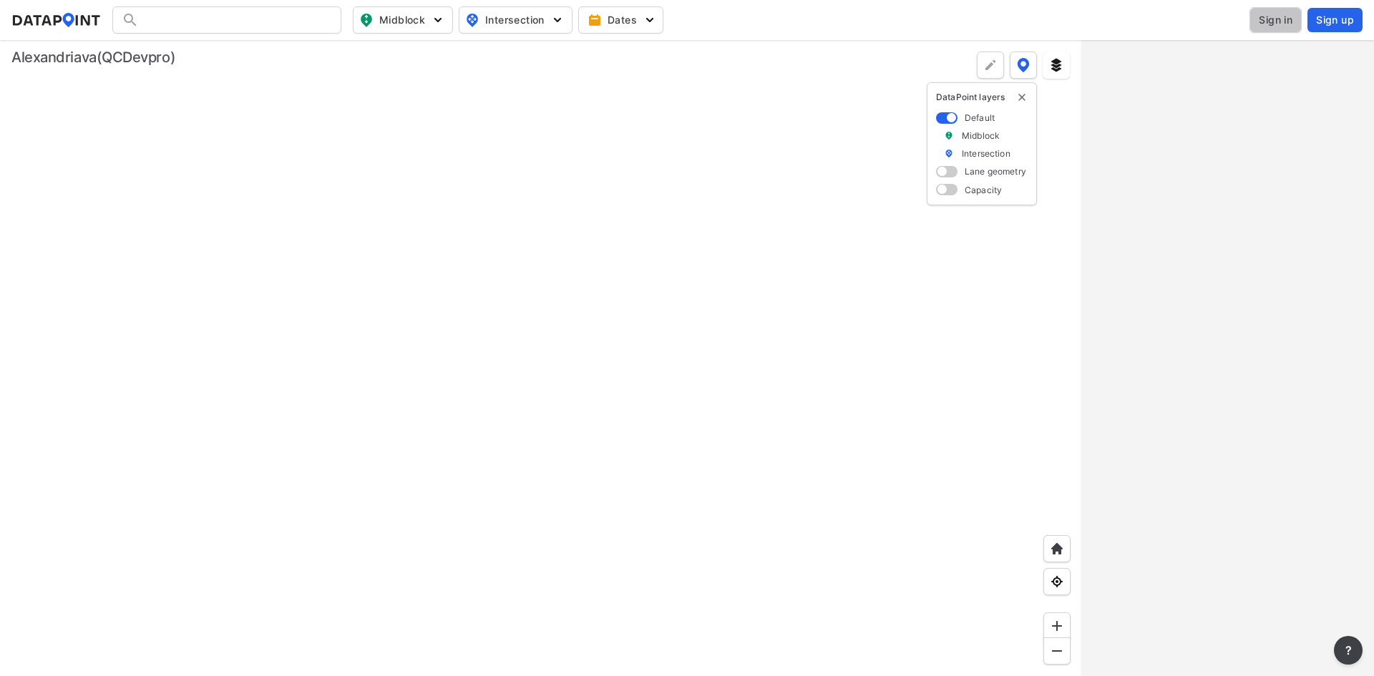  I want to click on button: delete, so click(1022, 97).